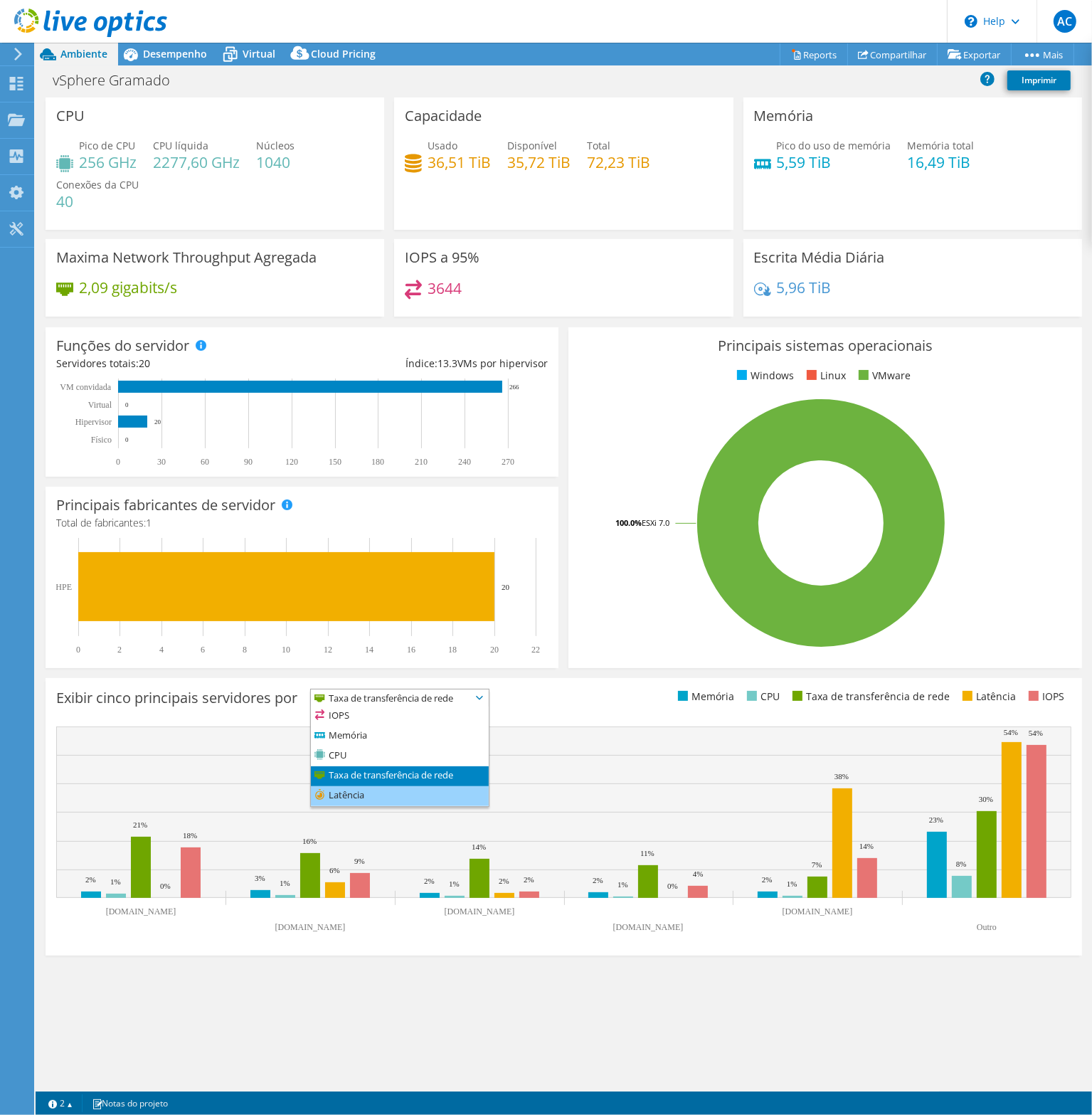 The image size is (1092, 1115). I want to click on text: 38%, so click(841, 776).